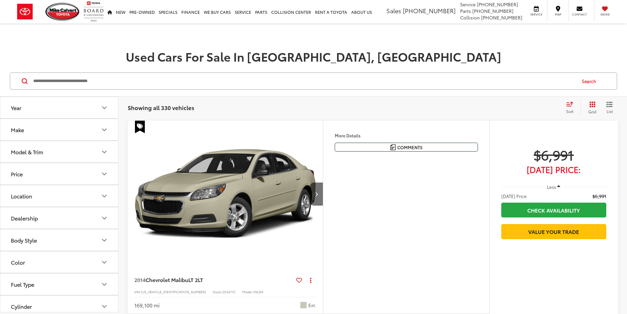  What do you see at coordinates (226, 194) in the screenshot?
I see `a: 2014 Chevrolet Malibu LT 2LT2014 Chevrolet Malibu LT 2LT2014 Chevrolet Malibu LT 2LT2014 Chevrole...` at bounding box center [226, 194].